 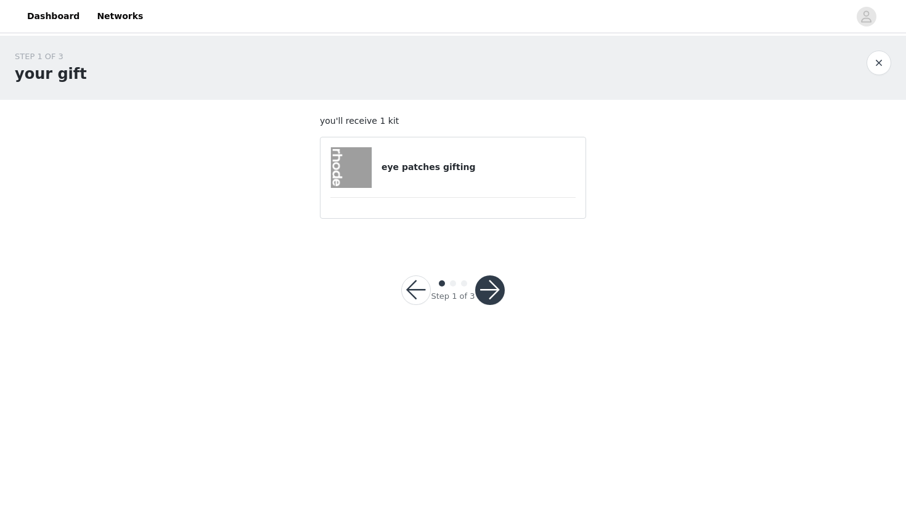 What do you see at coordinates (866, 17) in the screenshot?
I see `div: avatar` at bounding box center [866, 17].